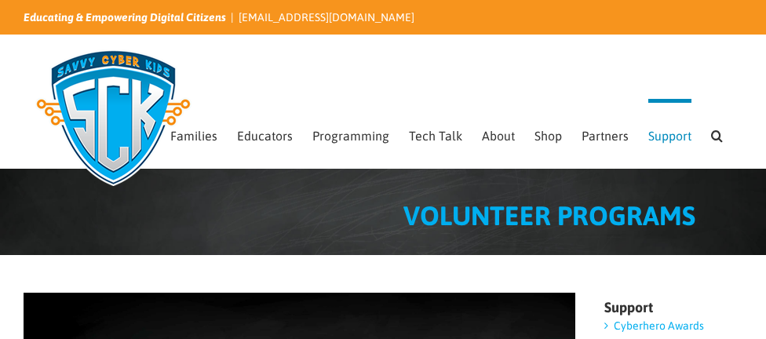 The height and width of the screenshot is (339, 766). I want to click on a: Shop, so click(548, 133).